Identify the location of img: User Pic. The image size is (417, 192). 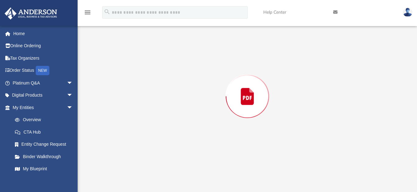
(408, 12).